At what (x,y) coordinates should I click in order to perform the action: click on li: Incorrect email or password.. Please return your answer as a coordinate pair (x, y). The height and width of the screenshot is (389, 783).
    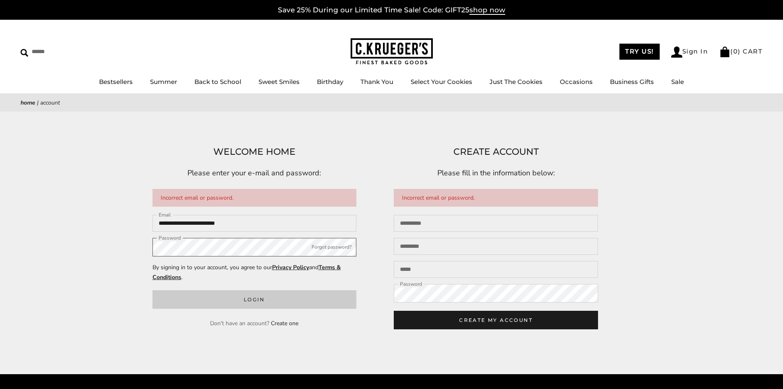
    Looking at the image, I should click on (496, 197).